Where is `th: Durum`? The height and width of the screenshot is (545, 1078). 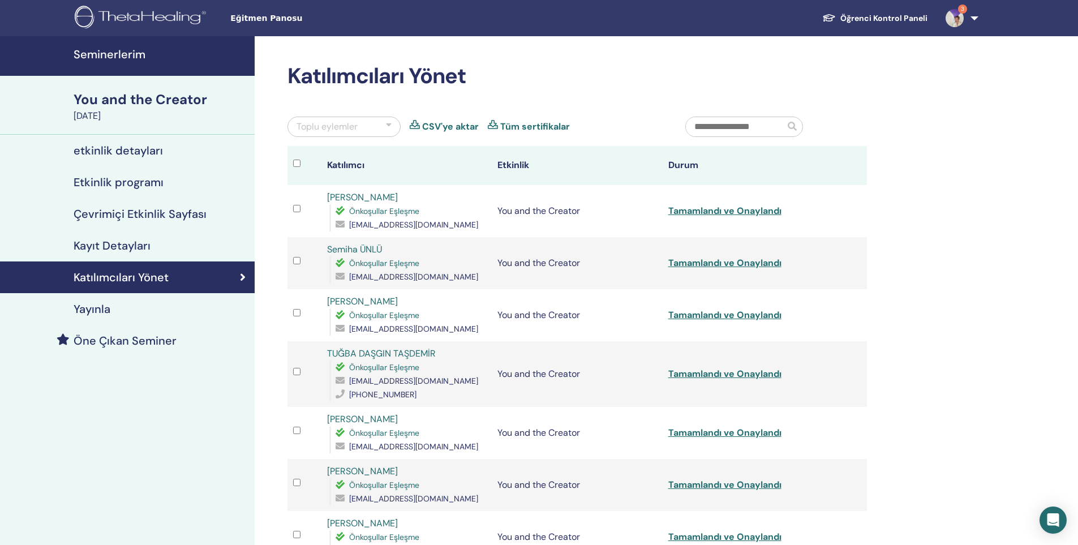
th: Durum is located at coordinates (748, 165).